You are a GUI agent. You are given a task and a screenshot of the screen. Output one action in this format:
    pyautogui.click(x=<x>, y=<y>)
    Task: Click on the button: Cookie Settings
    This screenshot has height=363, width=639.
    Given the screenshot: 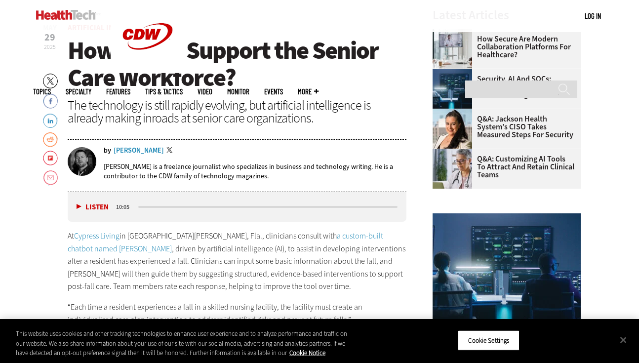 What is the action you would take?
    pyautogui.click(x=488, y=340)
    